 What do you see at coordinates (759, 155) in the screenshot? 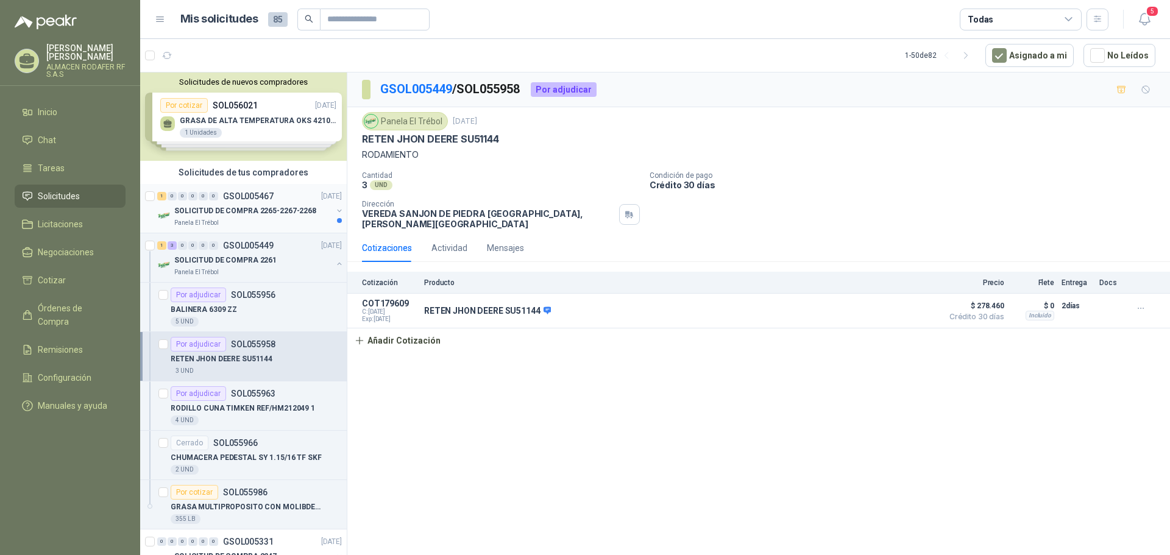
I see `p: RODAMIENTO` at bounding box center [759, 155].